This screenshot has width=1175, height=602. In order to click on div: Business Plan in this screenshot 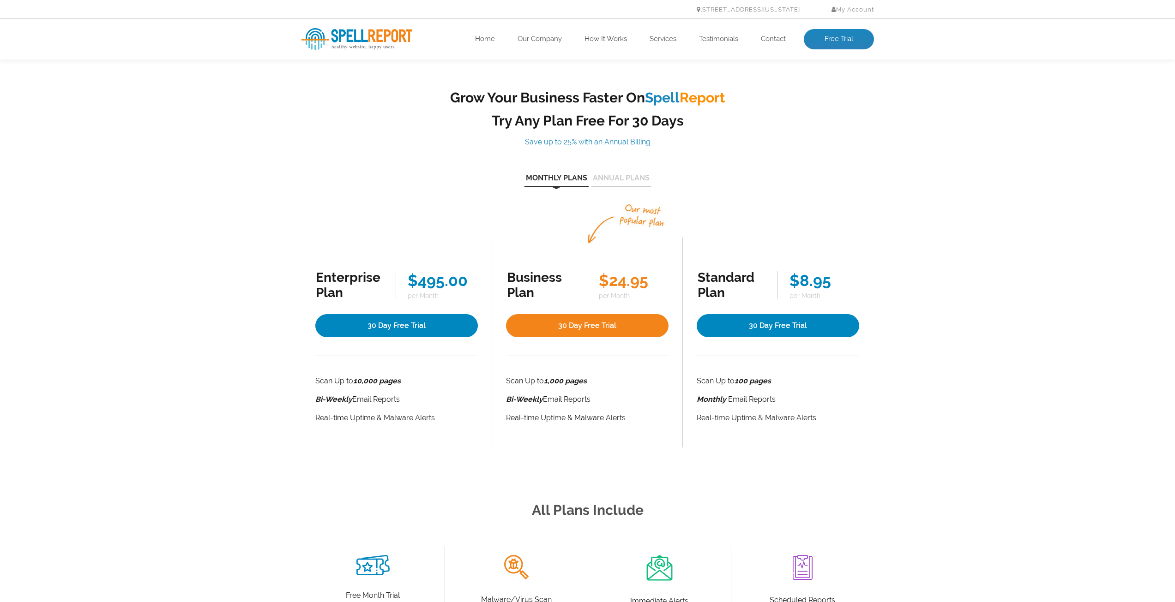, I will do `click(541, 285)`.